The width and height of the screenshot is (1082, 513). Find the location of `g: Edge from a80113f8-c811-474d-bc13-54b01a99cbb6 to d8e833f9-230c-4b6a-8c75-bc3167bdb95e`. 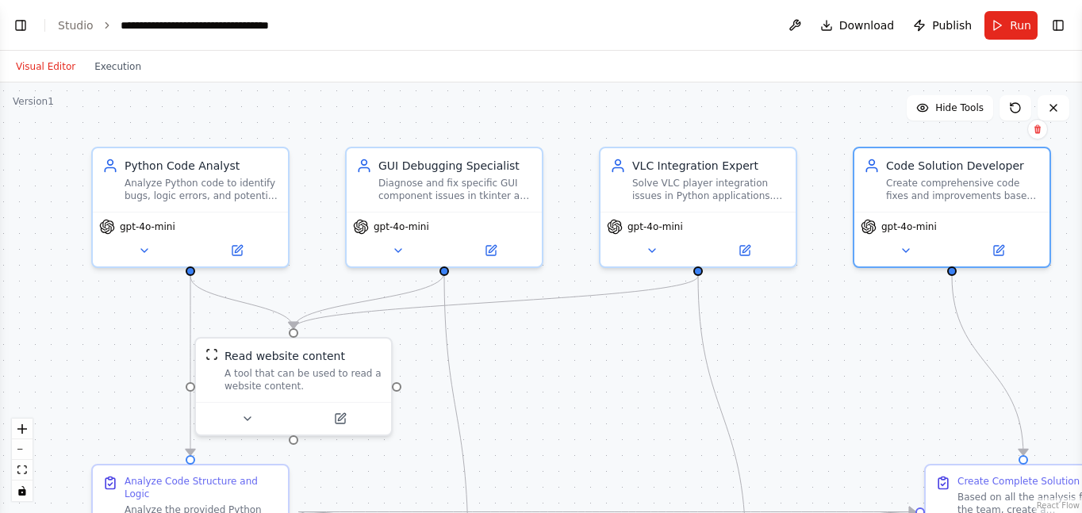

g: Edge from a80113f8-c811-474d-bc13-54b01a99cbb6 to d8e833f9-230c-4b6a-8c75-bc3167bdb95e is located at coordinates (190, 366).